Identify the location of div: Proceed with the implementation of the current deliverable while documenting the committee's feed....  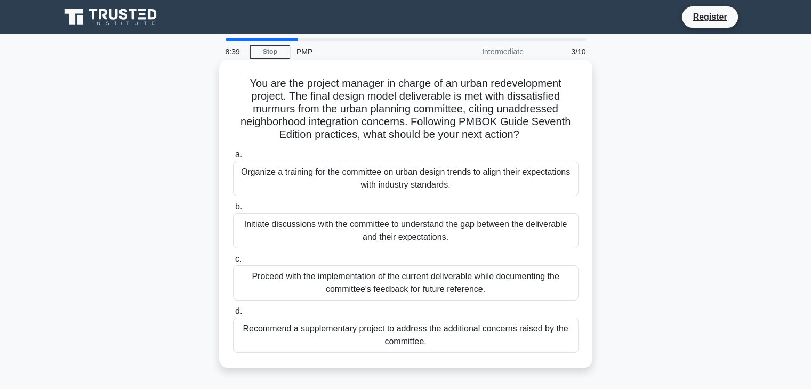
(406, 283).